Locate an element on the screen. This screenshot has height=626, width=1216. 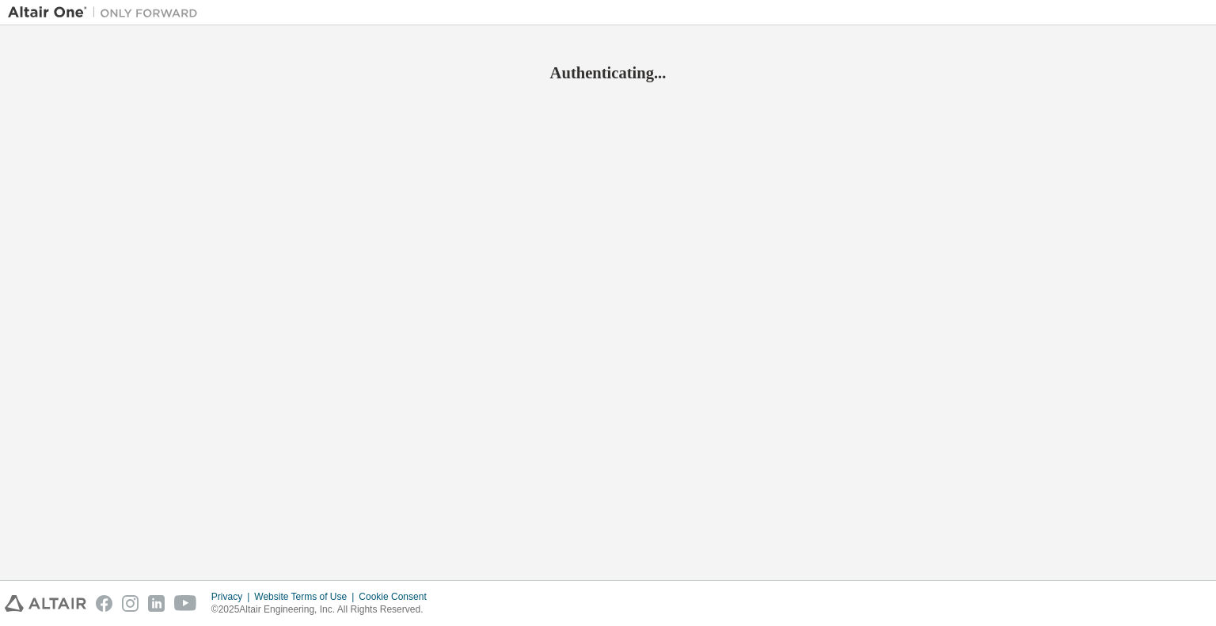
div: Website Terms of Use is located at coordinates (306, 597).